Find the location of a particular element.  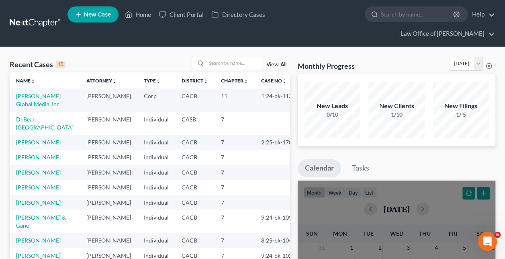

td: CASB is located at coordinates (195, 123).